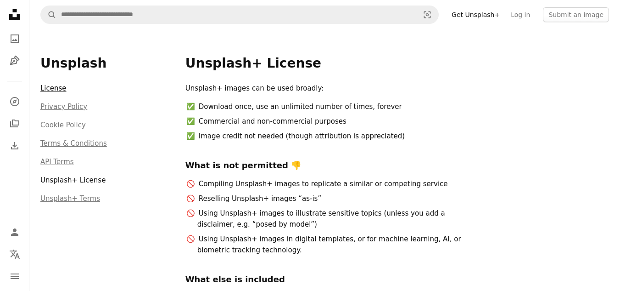 The width and height of the screenshot is (620, 291). What do you see at coordinates (15, 16) in the screenshot?
I see `a: Home — Unsplash` at bounding box center [15, 16].